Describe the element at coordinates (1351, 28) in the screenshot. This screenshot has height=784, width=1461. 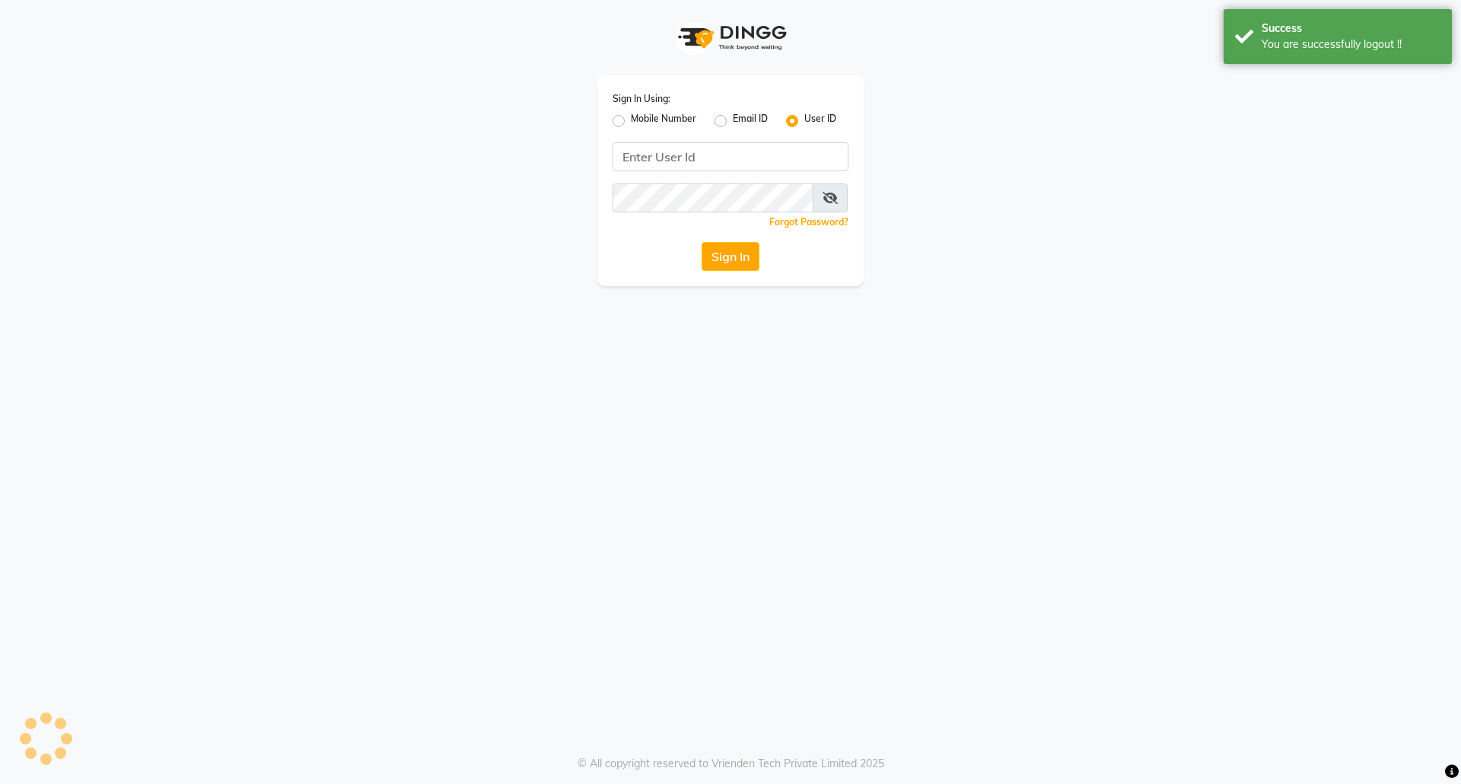
I see `div: Success` at that location.